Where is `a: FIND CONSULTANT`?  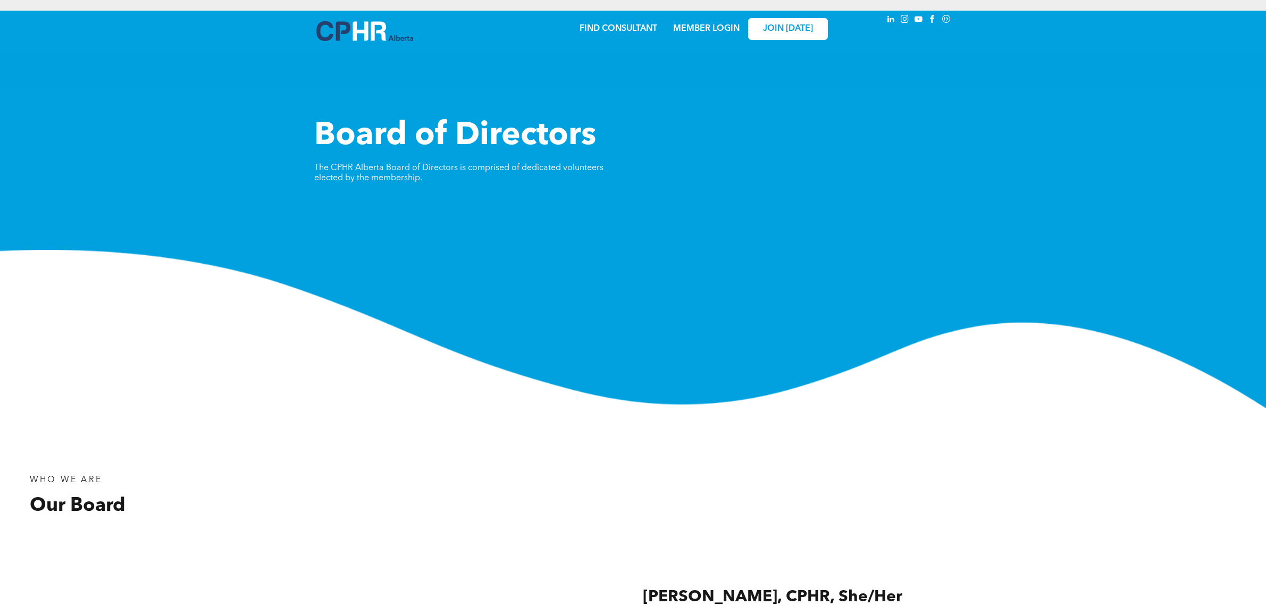 a: FIND CONSULTANT is located at coordinates (618, 29).